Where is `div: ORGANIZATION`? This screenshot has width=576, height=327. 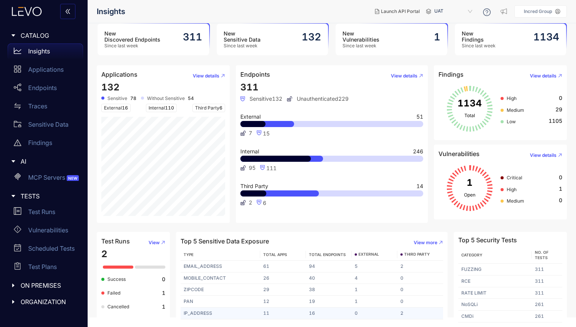
div: ORGANIZATION is located at coordinates (44, 301).